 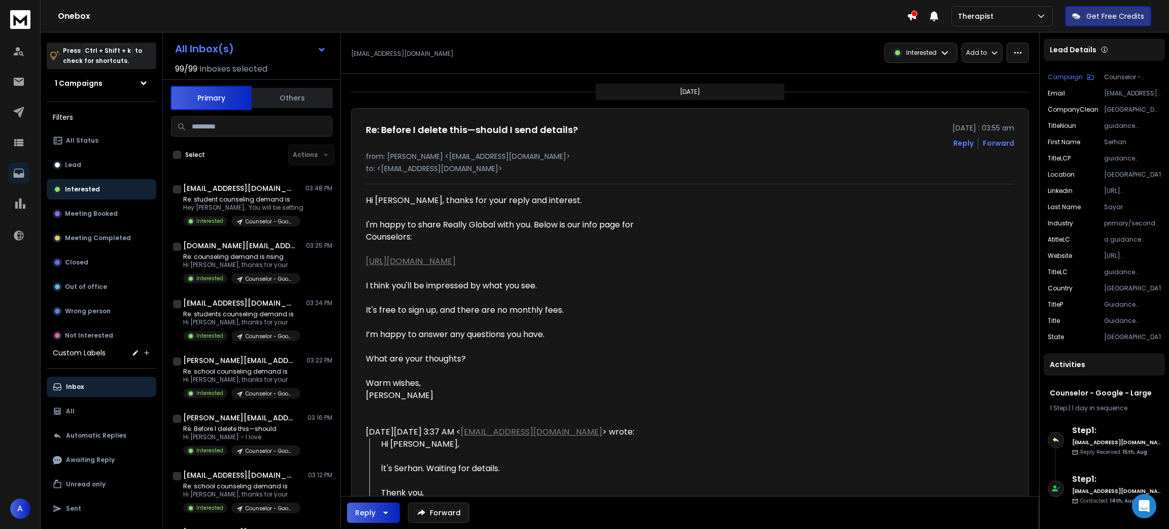 I want to click on p: First Name, so click(x=1064, y=142).